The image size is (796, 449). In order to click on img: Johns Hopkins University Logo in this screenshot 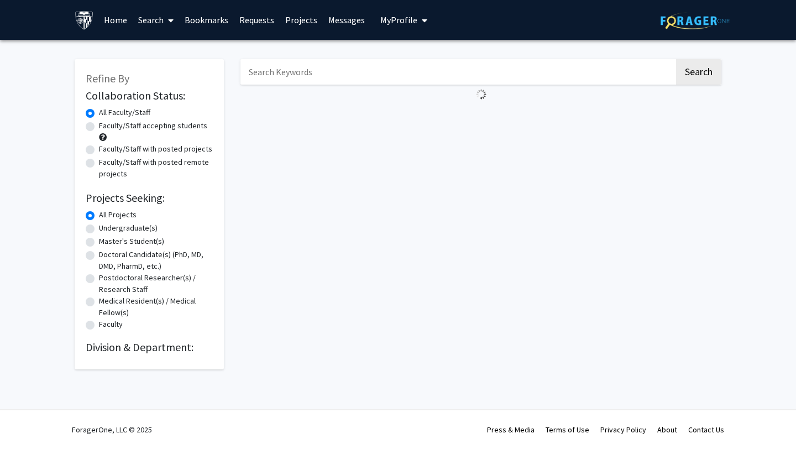, I will do `click(84, 20)`.